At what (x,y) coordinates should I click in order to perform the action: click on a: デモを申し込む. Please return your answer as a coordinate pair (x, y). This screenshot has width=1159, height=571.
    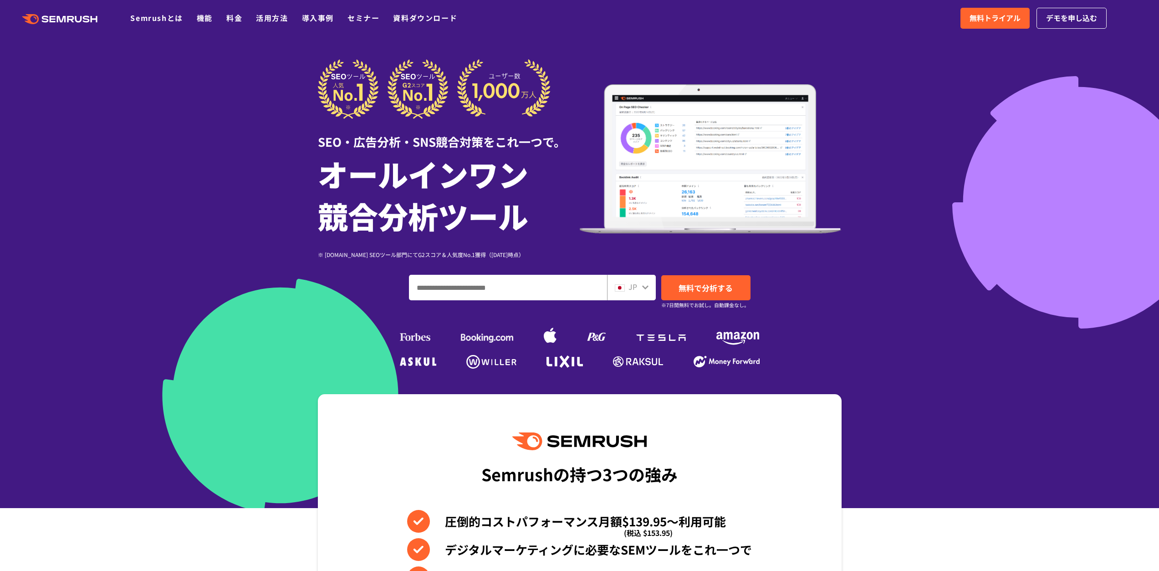
    Looking at the image, I should click on (1072, 18).